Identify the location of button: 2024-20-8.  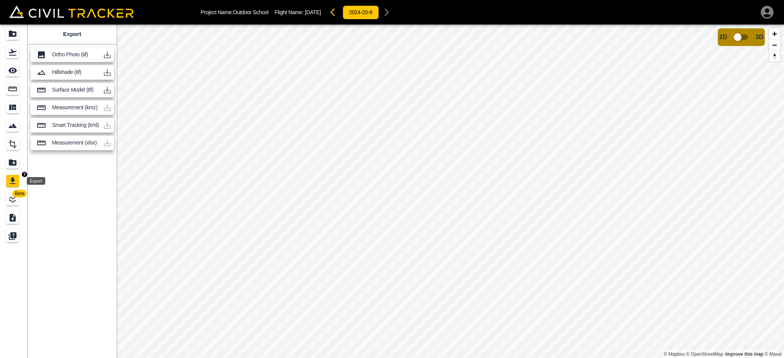
(360, 12).